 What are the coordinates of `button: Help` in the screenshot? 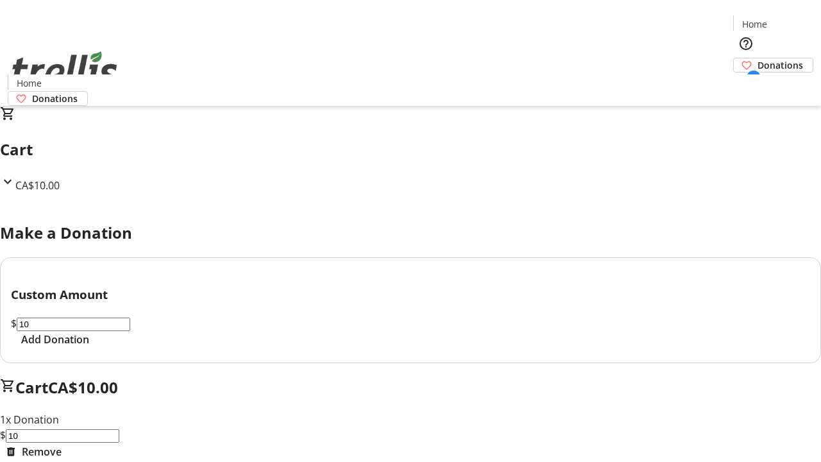 It's located at (746, 44).